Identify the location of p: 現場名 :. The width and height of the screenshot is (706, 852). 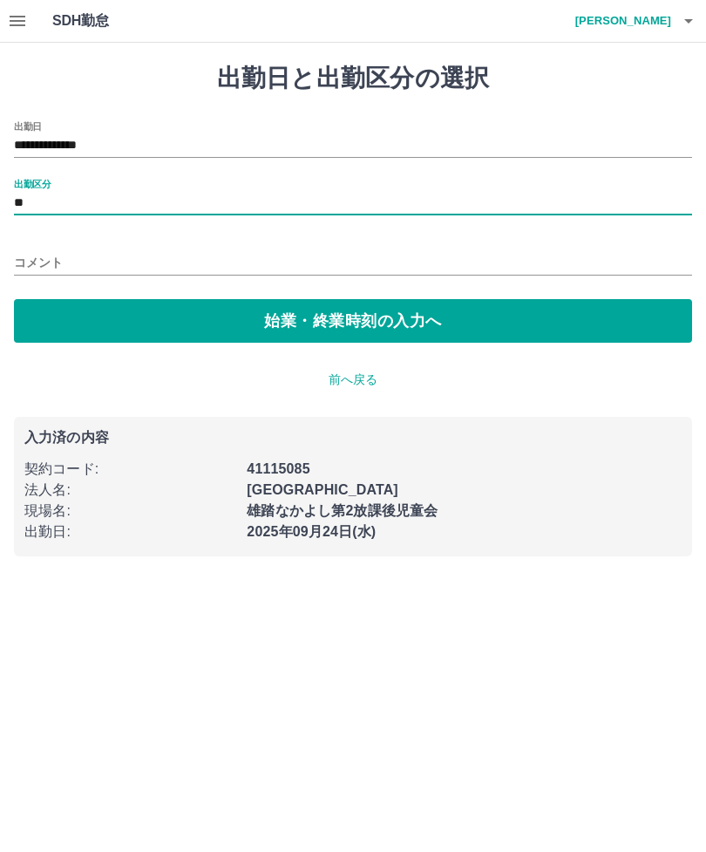
(130, 511).